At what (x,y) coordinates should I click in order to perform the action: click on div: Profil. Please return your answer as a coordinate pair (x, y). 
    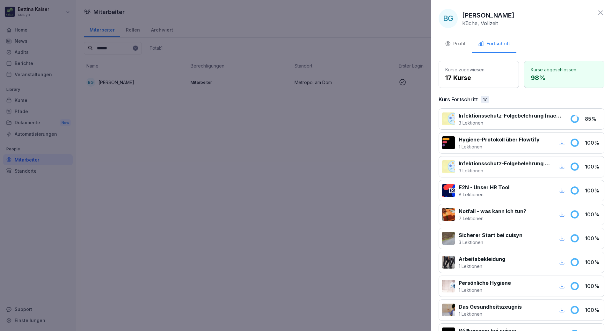
    Looking at the image, I should click on (455, 44).